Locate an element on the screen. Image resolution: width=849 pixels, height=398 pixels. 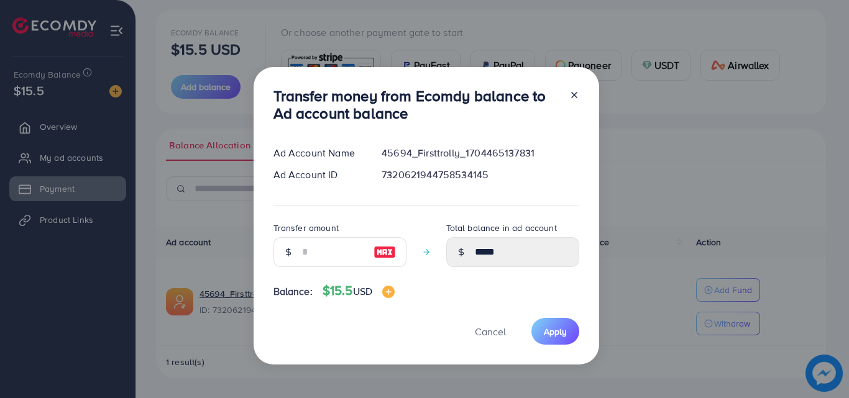
button: Cancel is located at coordinates (490, 331).